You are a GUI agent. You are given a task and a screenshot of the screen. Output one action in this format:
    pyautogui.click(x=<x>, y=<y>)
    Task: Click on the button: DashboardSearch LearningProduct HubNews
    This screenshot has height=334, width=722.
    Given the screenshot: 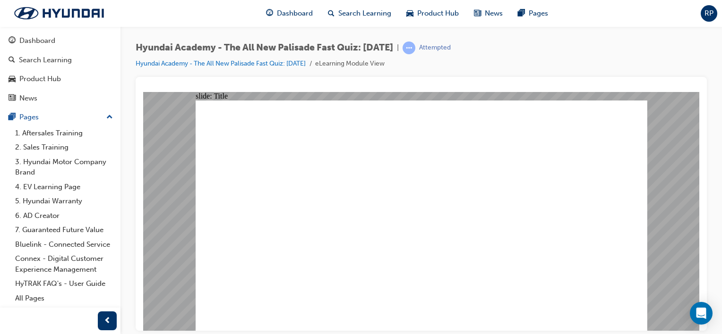 What is the action you would take?
    pyautogui.click(x=60, y=69)
    